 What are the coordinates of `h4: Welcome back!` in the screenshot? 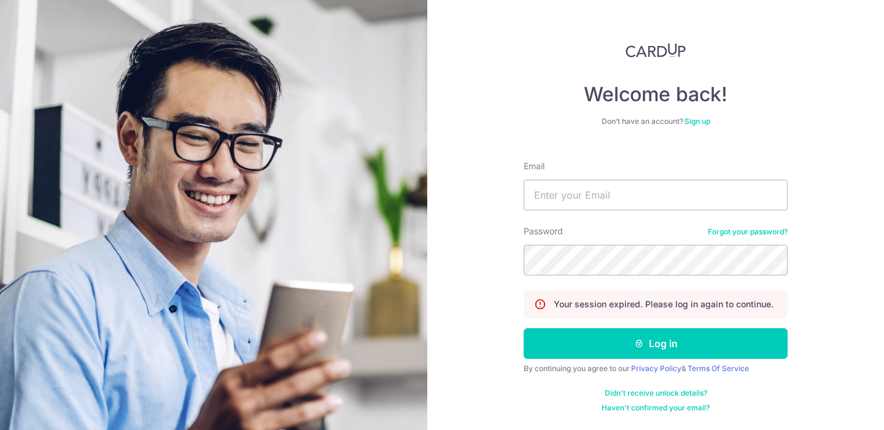 It's located at (655, 94).